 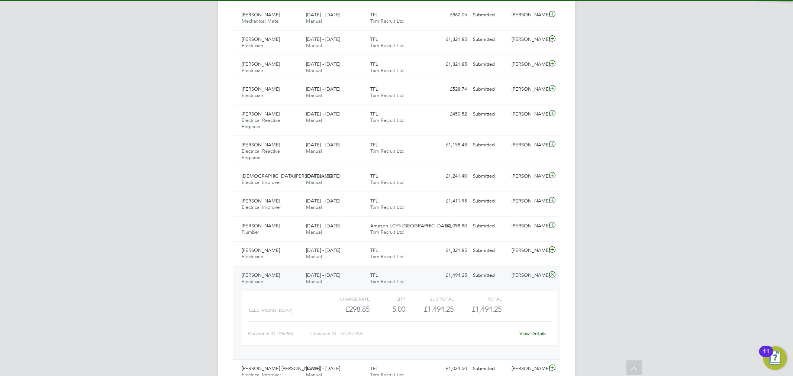 What do you see at coordinates (278, 334) in the screenshot?
I see `div: Placement ID: 296985` at bounding box center [278, 334].